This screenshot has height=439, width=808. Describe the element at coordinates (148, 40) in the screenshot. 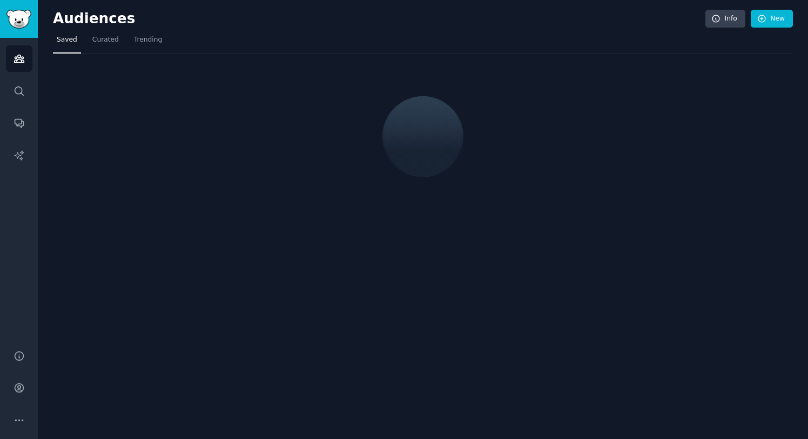

I see `span: Trending` at that location.